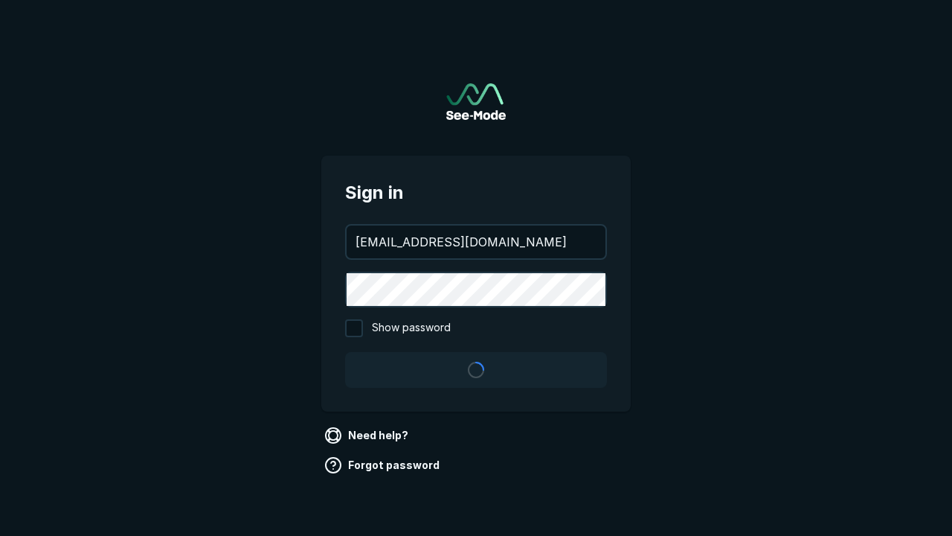  I want to click on input: your@email.com, so click(476, 242).